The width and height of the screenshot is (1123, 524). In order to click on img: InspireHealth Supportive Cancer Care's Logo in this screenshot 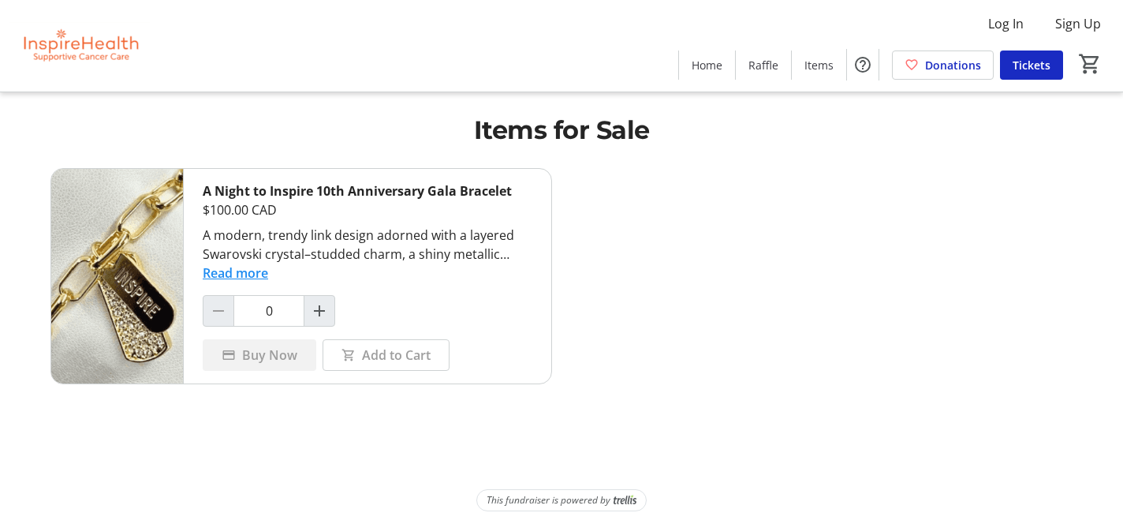, I will do `click(80, 46)`.